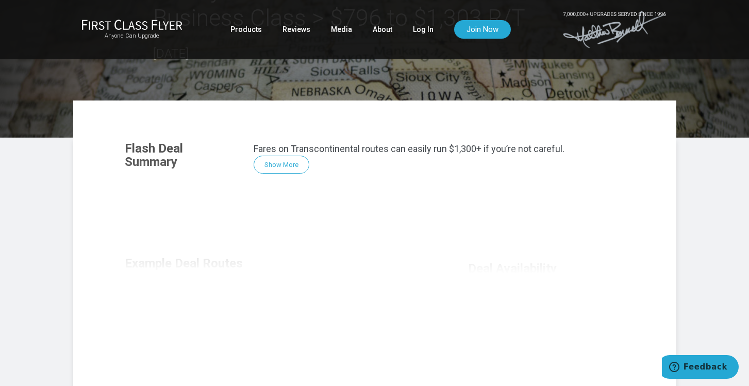 The height and width of the screenshot is (386, 749). What do you see at coordinates (423, 29) in the screenshot?
I see `a: Log In` at bounding box center [423, 29].